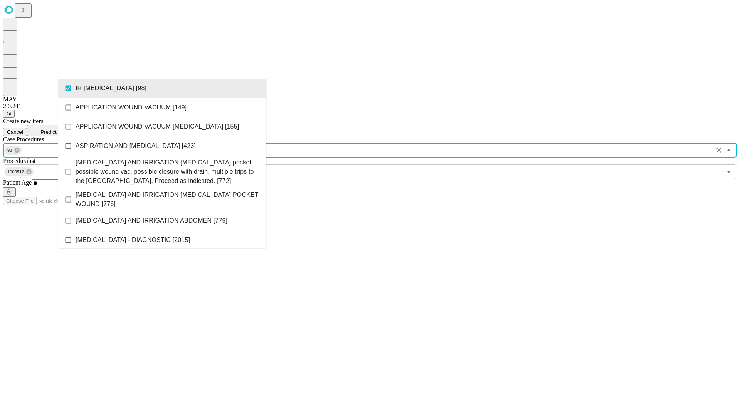 This screenshot has width=740, height=416. I want to click on span: Scheduled Procedure, so click(24, 139).